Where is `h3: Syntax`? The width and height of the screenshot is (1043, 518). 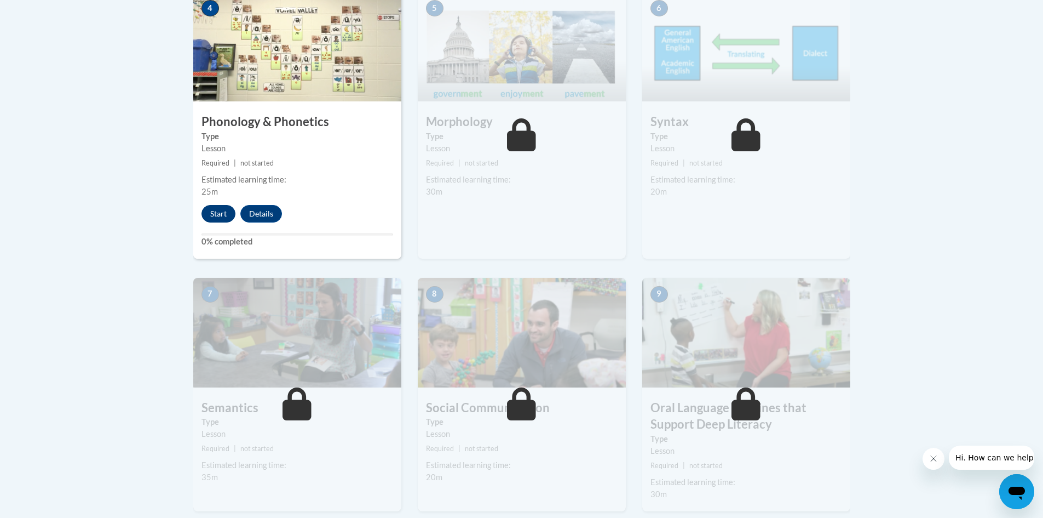 h3: Syntax is located at coordinates (746, 122).